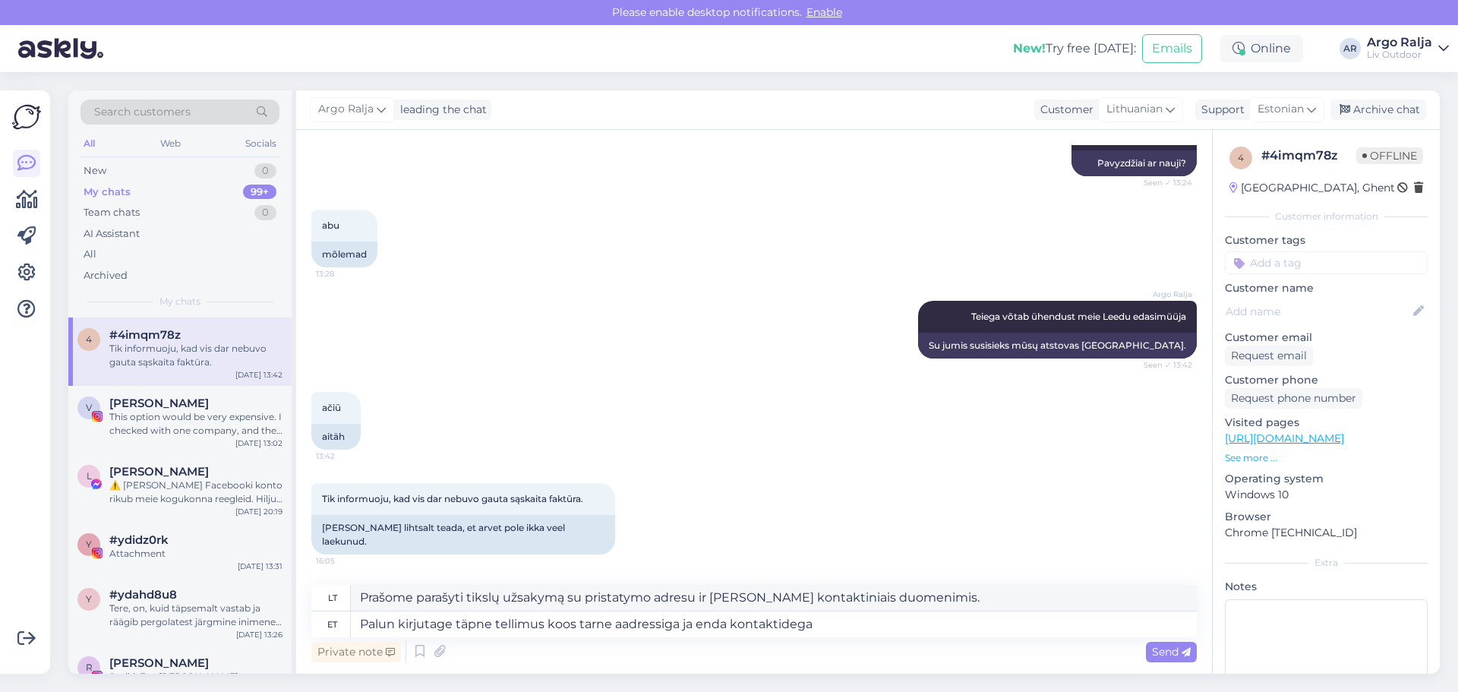 The width and height of the screenshot is (1458, 692). Describe the element at coordinates (1064, 109) in the screenshot. I see `div: Customer` at that location.